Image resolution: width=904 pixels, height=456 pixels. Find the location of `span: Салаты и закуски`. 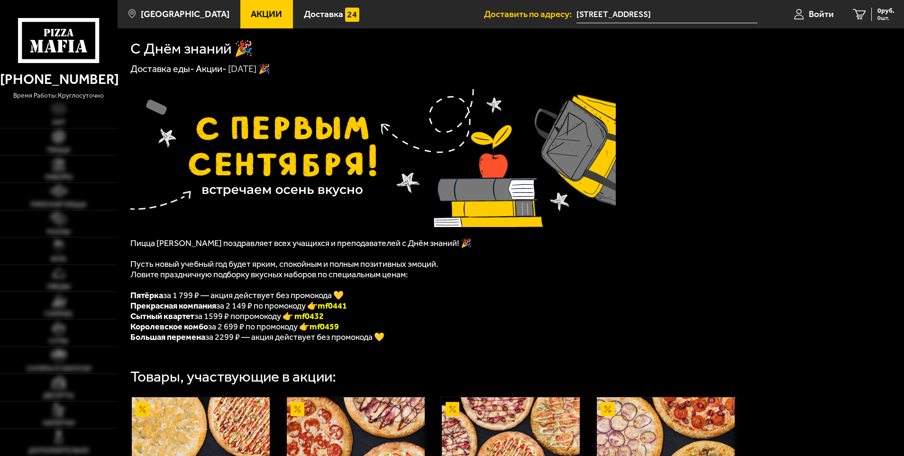

span: Салаты и закуски is located at coordinates (59, 369).